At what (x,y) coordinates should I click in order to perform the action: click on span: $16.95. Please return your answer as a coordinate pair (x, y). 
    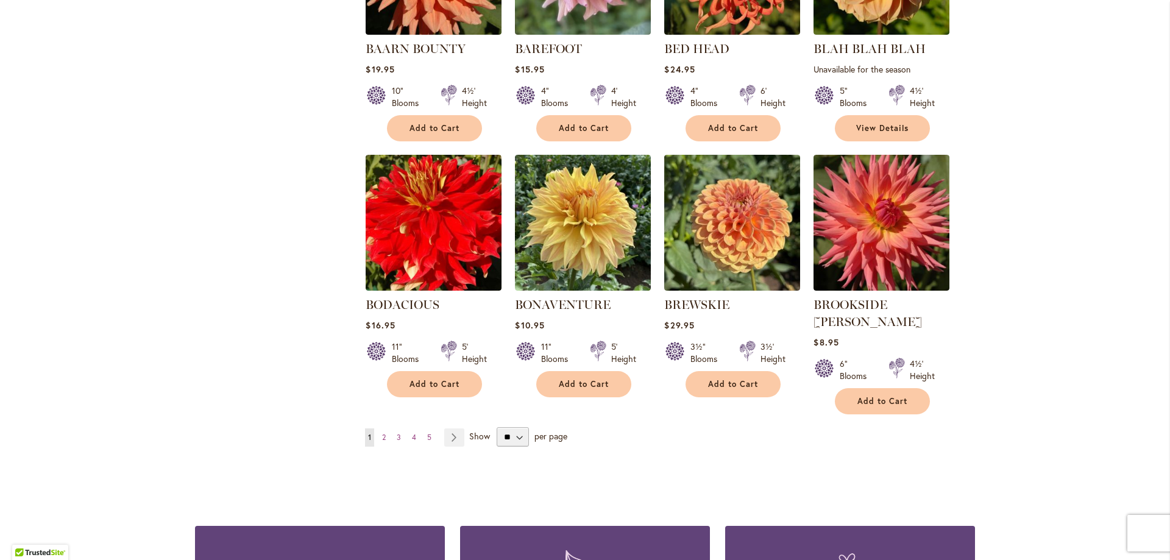
    Looking at the image, I should click on (380, 325).